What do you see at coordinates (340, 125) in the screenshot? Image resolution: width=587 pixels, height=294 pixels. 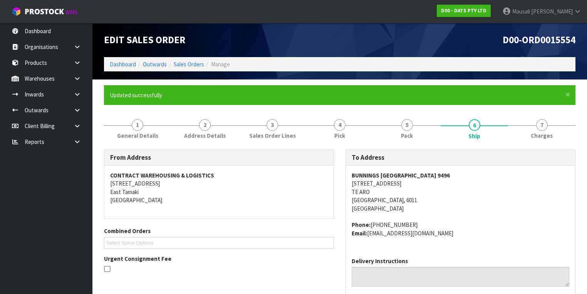 I see `span: 4` at bounding box center [340, 125].